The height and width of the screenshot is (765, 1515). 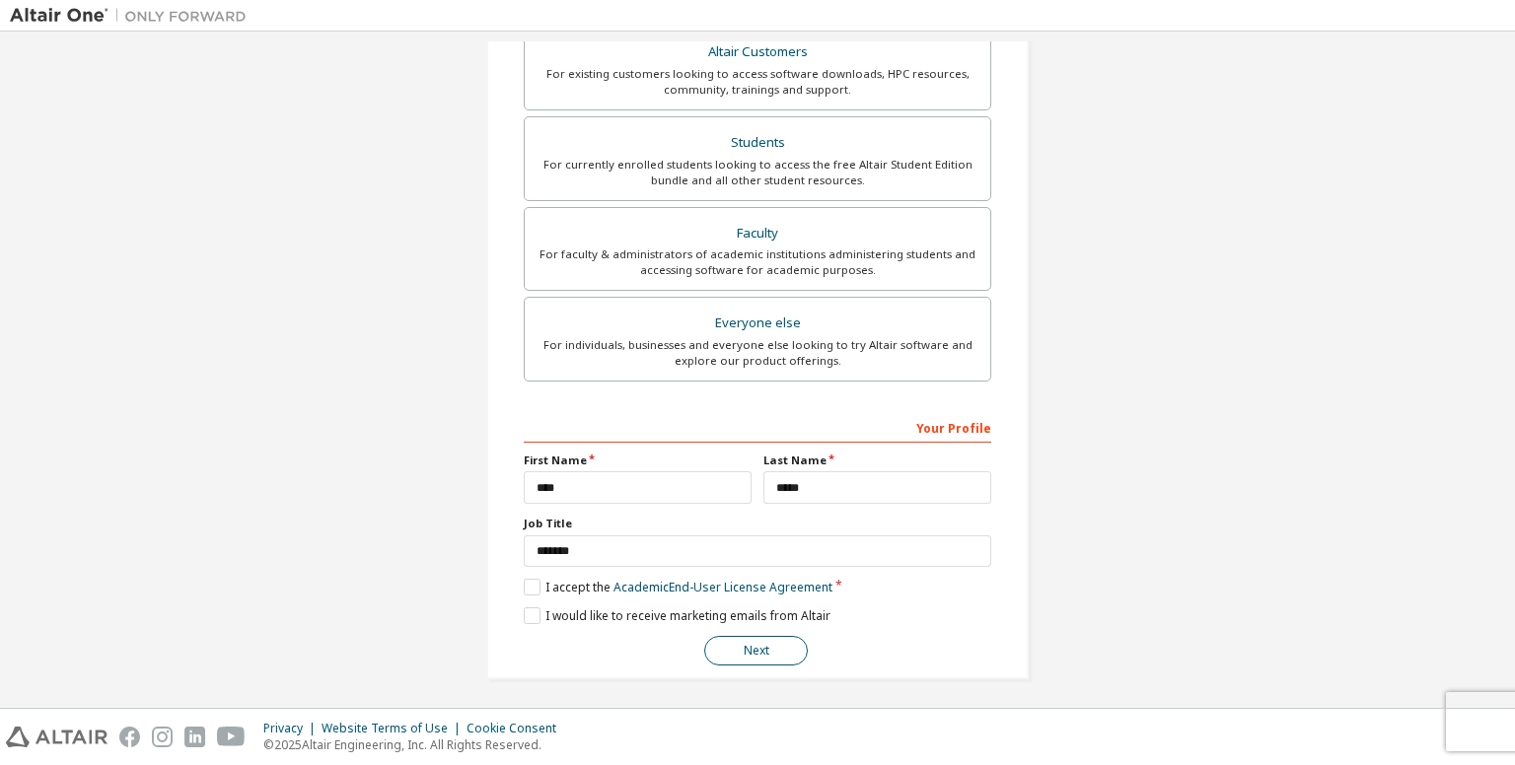 I want to click on img: Altair One, so click(x=133, y=16).